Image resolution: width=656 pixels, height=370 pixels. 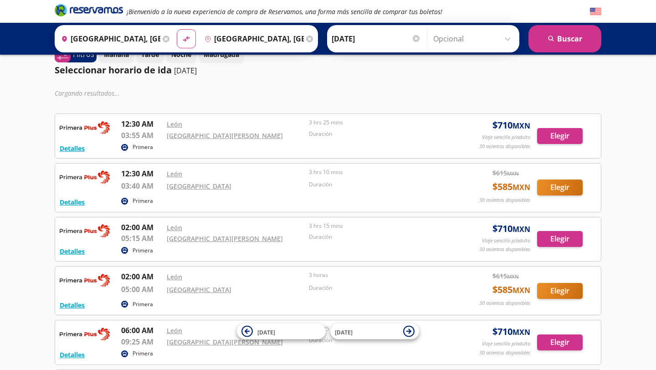 What do you see at coordinates (376, 39) in the screenshot?
I see `input: Elegir Fecha` at bounding box center [376, 39].